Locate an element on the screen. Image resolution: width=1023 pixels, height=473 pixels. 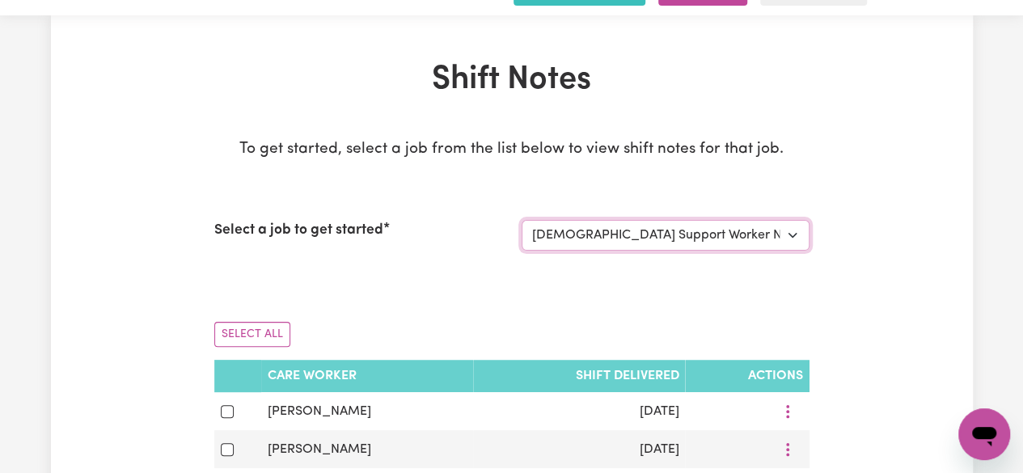
button: Select All is located at coordinates (252, 334).